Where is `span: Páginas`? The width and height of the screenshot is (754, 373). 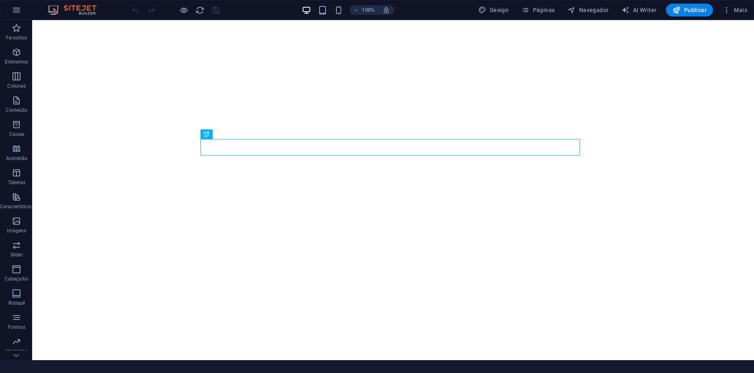 span: Páginas is located at coordinates (538, 10).